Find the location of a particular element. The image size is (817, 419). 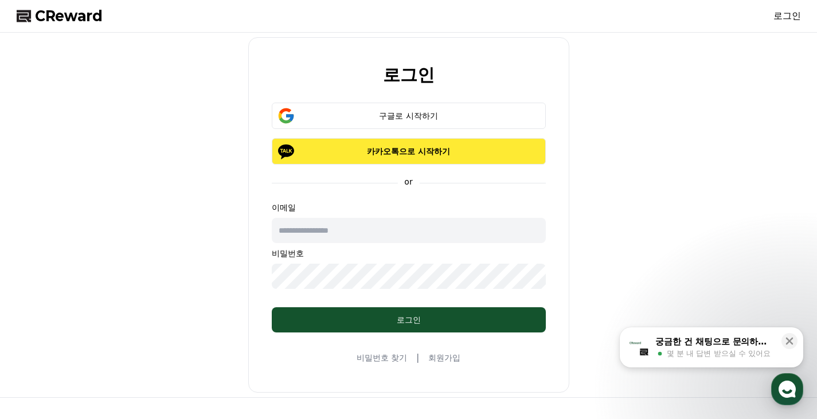

div: 로그인 is located at coordinates (409, 320).